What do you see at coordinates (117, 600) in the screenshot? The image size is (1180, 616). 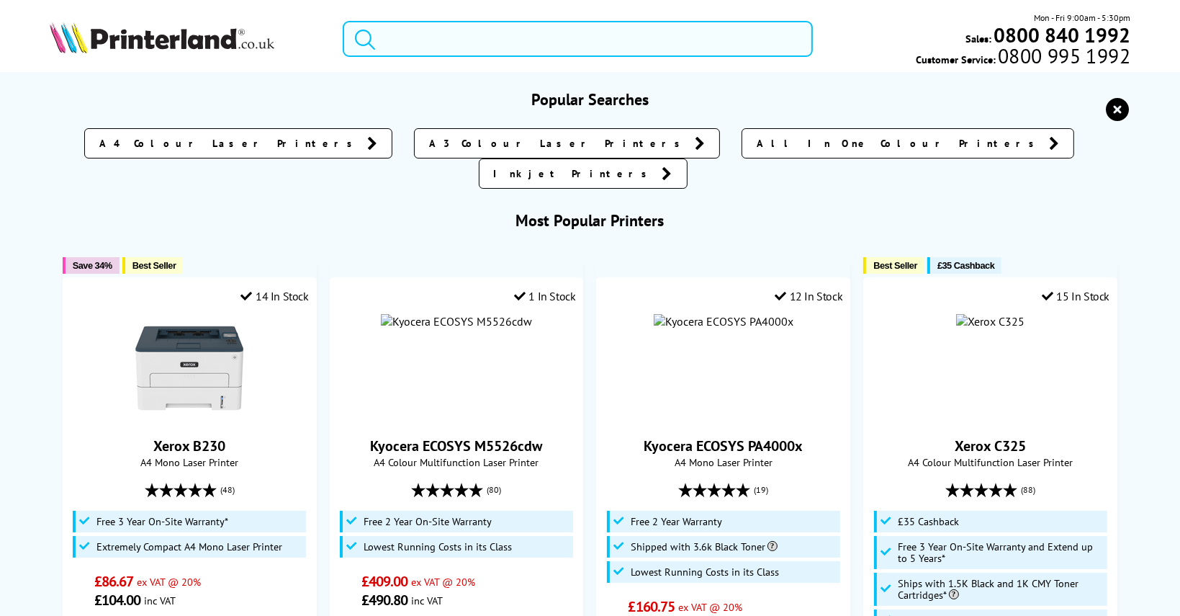 I see `span: £104.00` at bounding box center [117, 600].